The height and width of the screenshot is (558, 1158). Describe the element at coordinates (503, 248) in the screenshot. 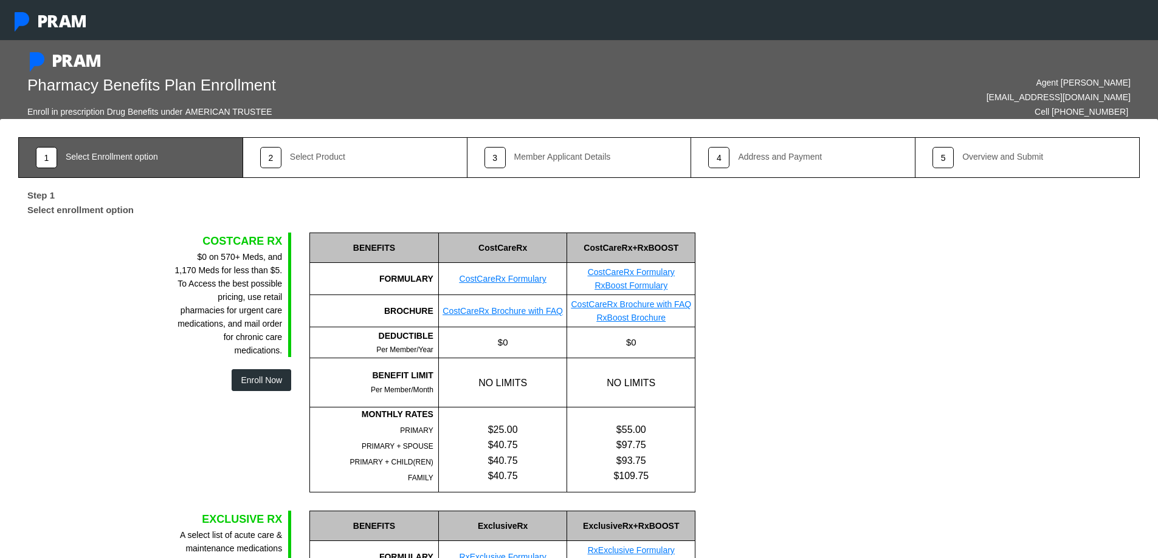

I see `div: CostCareRx` at that location.